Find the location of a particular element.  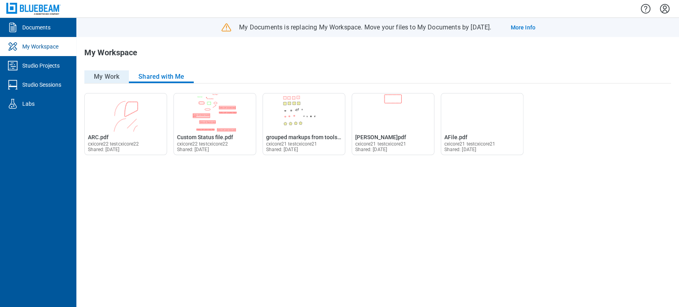

img: grouped markups from toolsets.pdf is located at coordinates (304, 113).